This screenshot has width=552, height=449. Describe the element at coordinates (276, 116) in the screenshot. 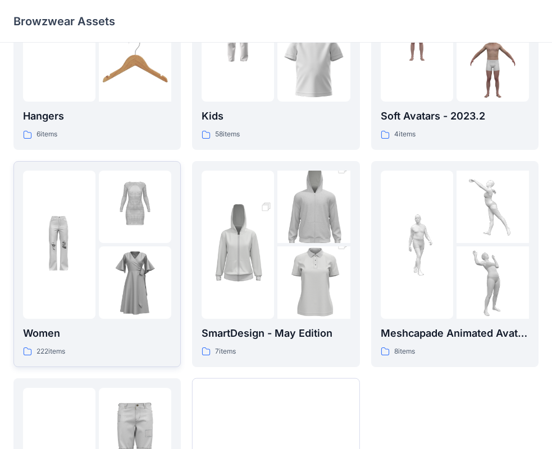

I see `p: Kids` at that location.